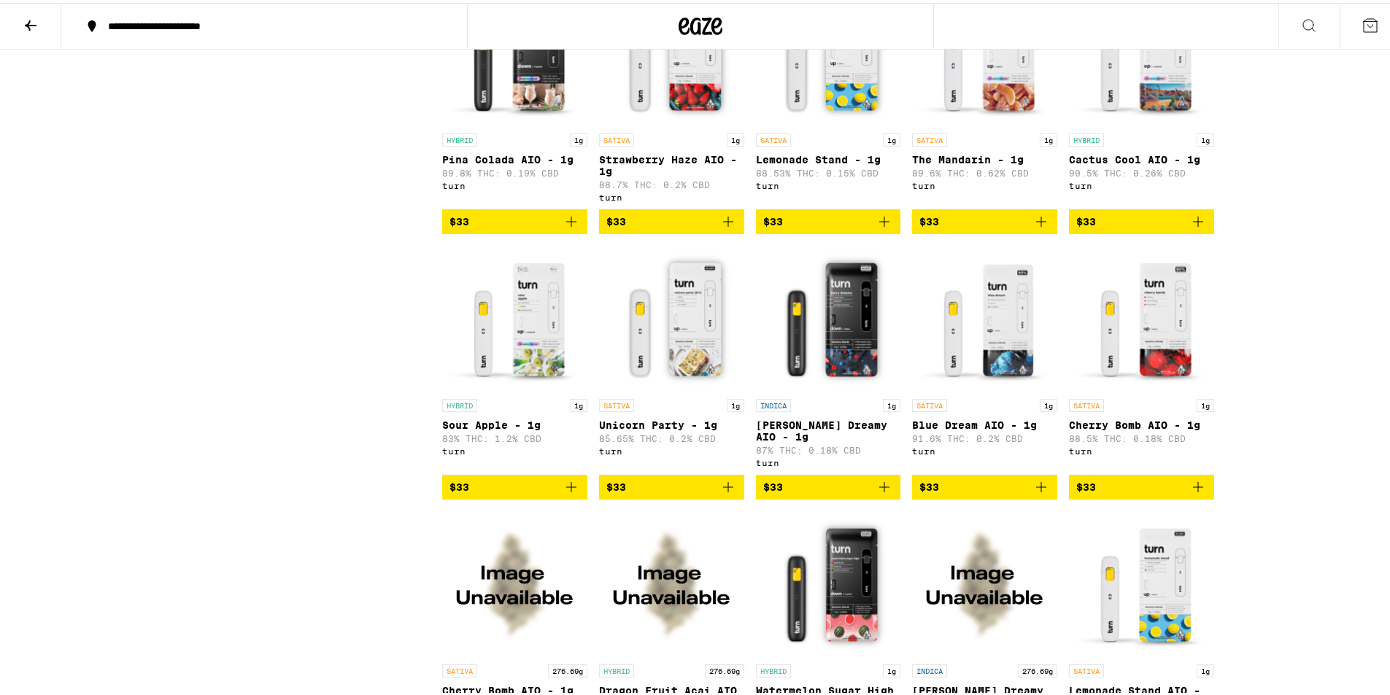  Describe the element at coordinates (828, 447) in the screenshot. I see `p: 87% THC: 0.18% CBD` at that location.